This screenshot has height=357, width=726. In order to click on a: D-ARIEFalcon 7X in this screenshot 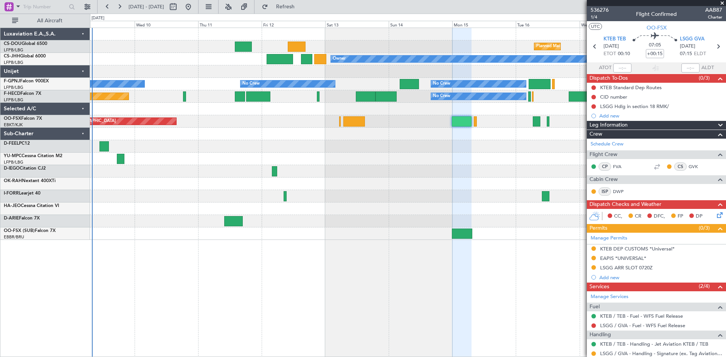, I will do `click(22, 219)`.